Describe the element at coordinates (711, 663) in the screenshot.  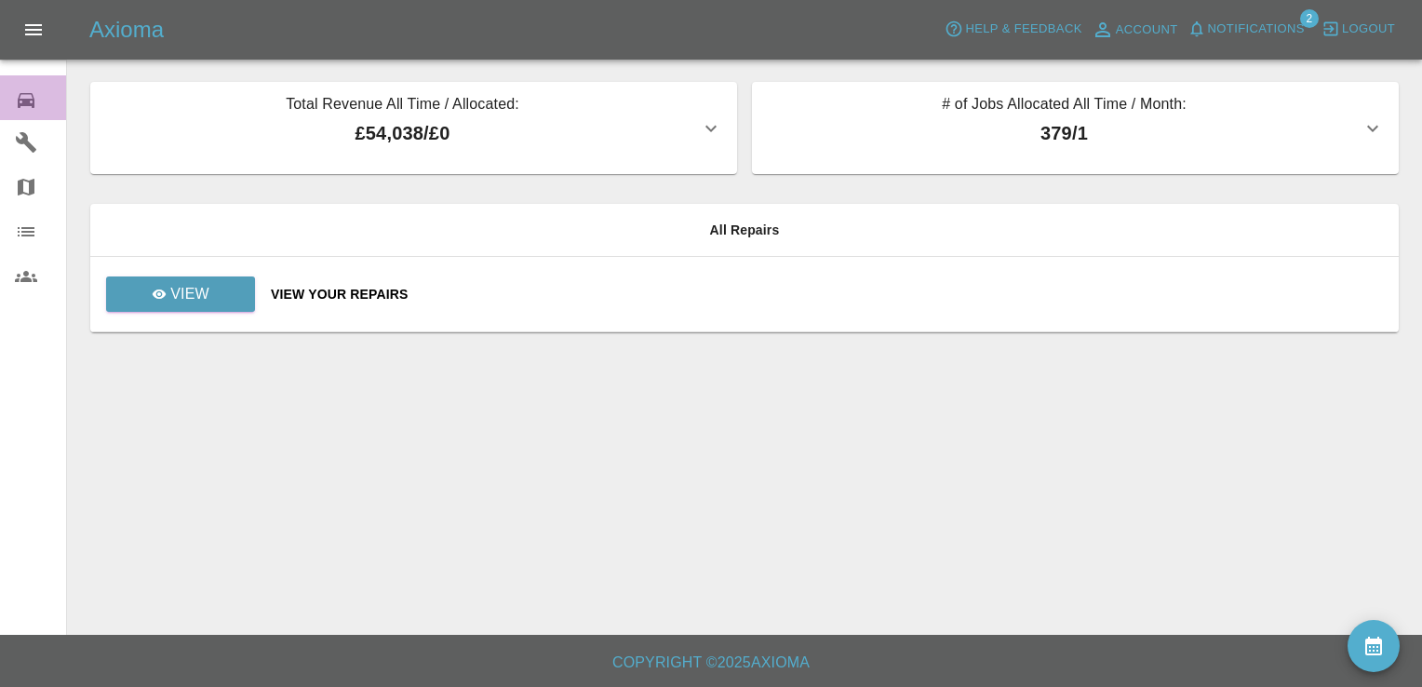
I see `h6: Copyright © 2025 Axioma` at that location.